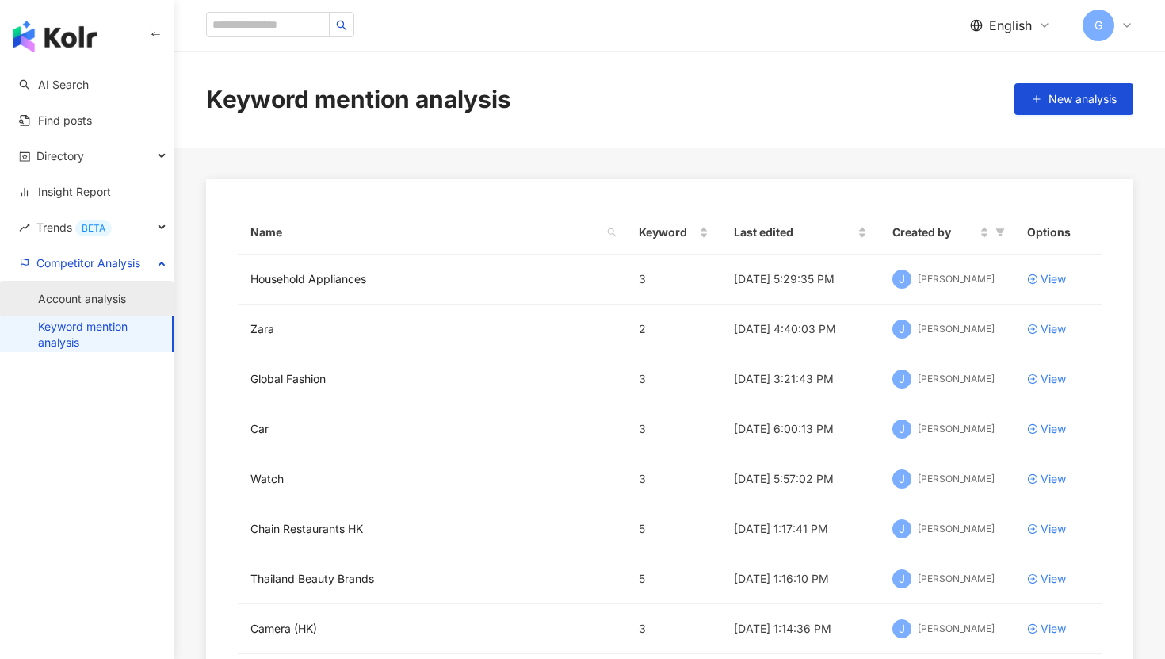 The image size is (1165, 659). Describe the element at coordinates (1098, 25) in the screenshot. I see `span: G` at that location.